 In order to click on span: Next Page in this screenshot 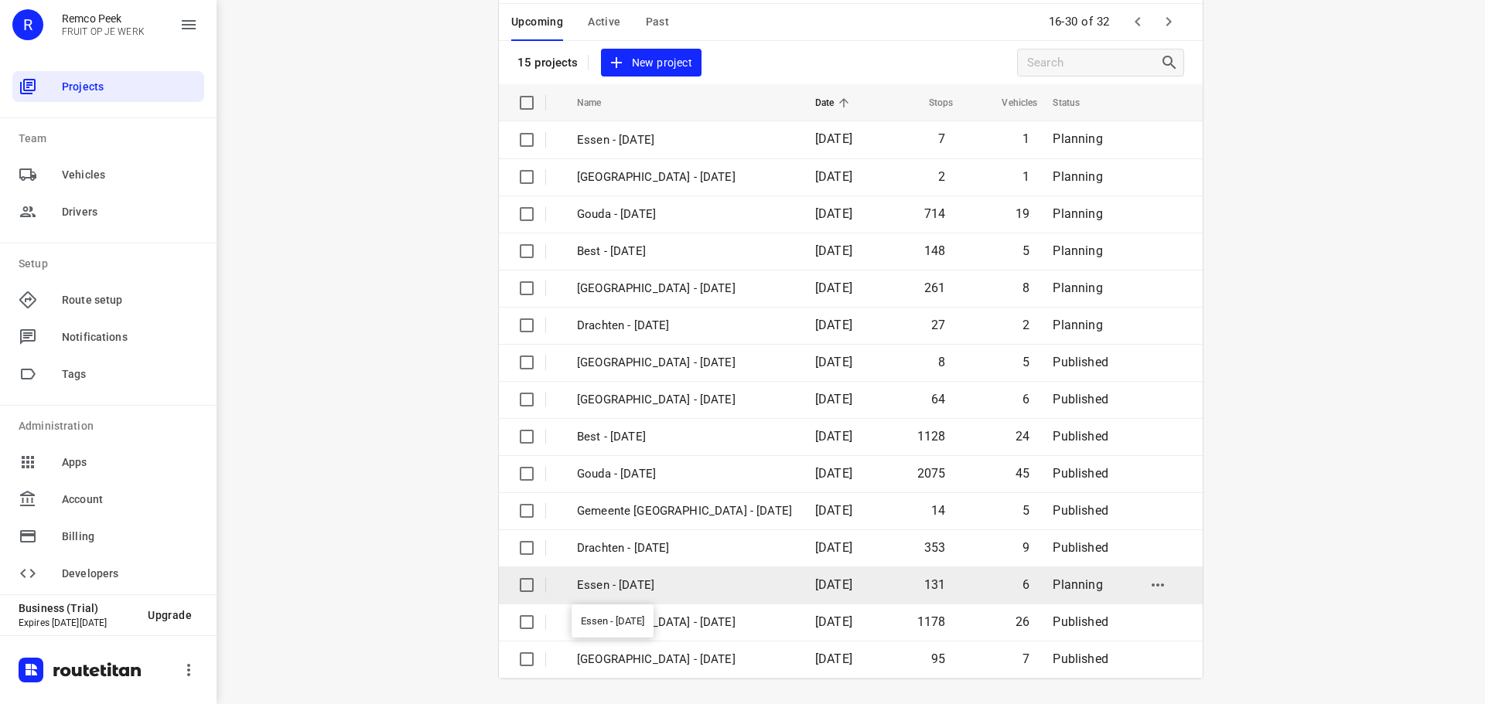, I will do `click(1168, 22)`.